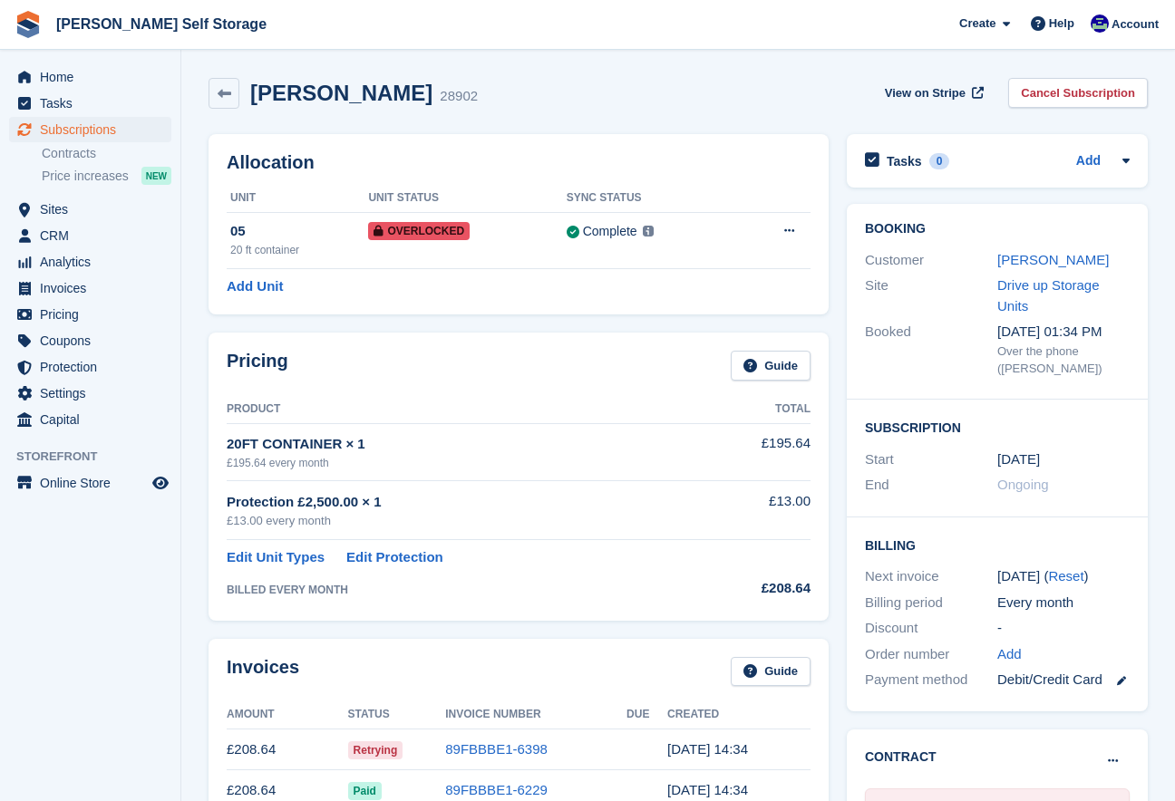 The image size is (1175, 801). I want to click on span: Analytics, so click(94, 262).